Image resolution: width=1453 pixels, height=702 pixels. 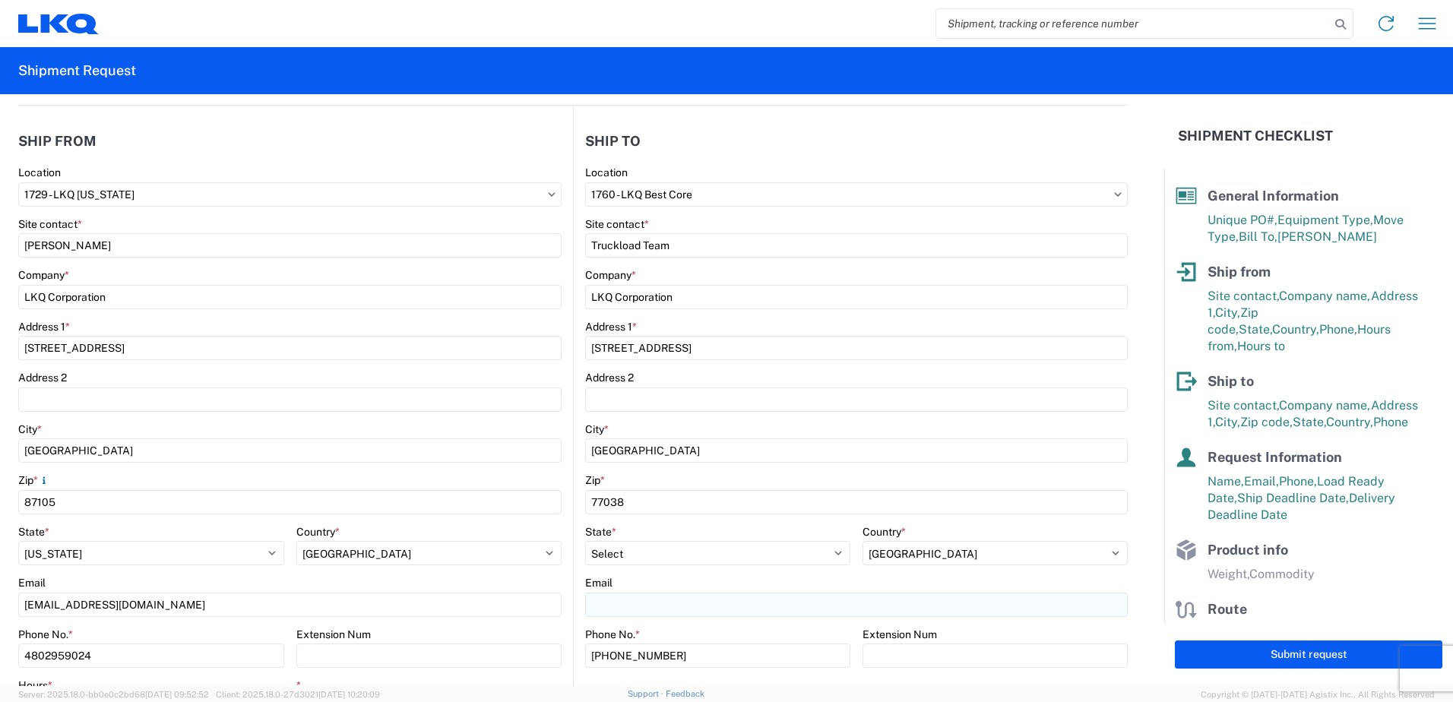 I want to click on span: Commodity, so click(x=1282, y=574).